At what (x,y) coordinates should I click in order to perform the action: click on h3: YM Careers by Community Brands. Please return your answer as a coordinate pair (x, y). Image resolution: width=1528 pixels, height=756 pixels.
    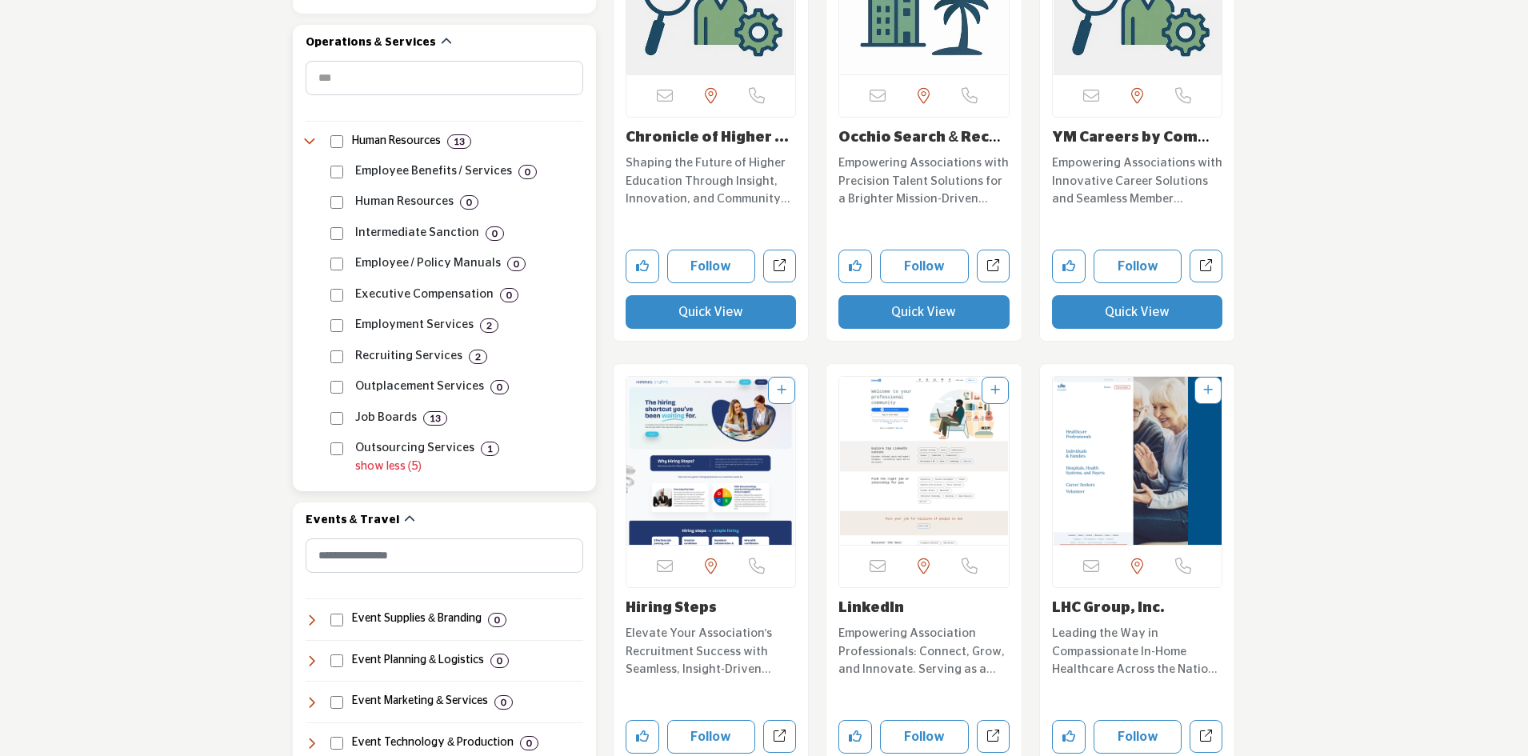
    Looking at the image, I should click on (1137, 138).